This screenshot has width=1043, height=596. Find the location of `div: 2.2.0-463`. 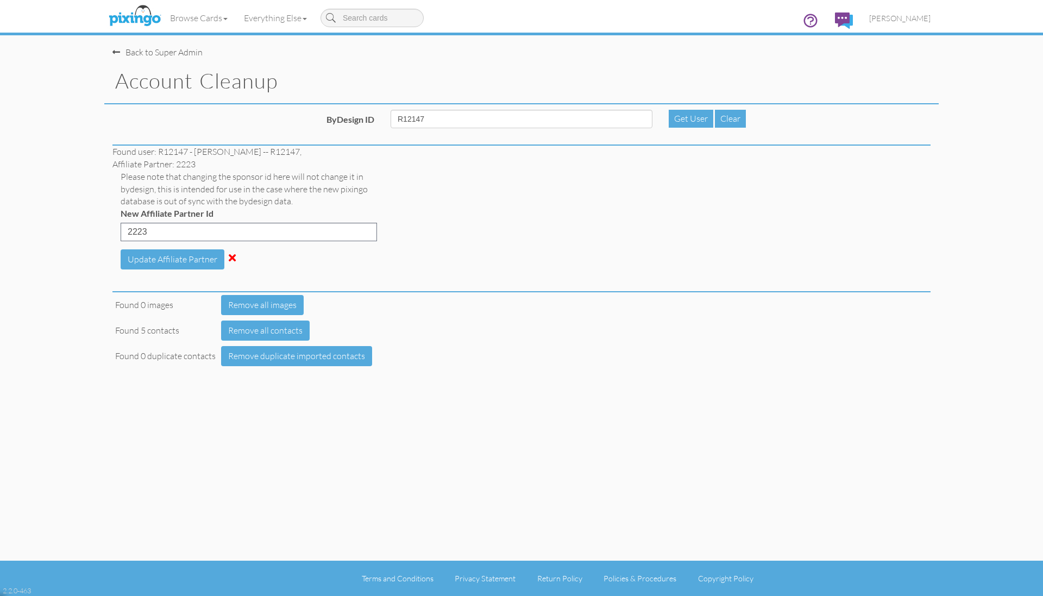

div: 2.2.0-463 is located at coordinates (17, 591).